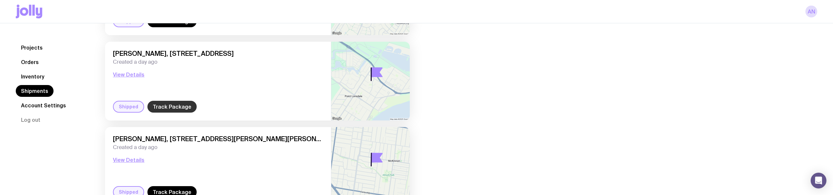 The image size is (833, 195). I want to click on a: Orders, so click(30, 62).